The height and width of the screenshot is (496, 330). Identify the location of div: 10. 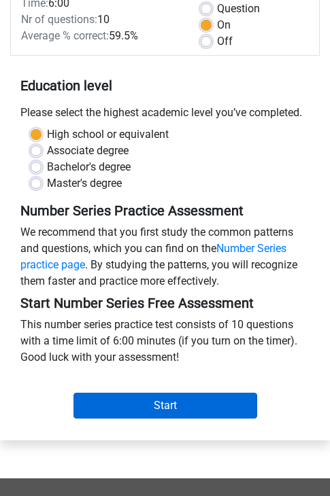
(101, 20).